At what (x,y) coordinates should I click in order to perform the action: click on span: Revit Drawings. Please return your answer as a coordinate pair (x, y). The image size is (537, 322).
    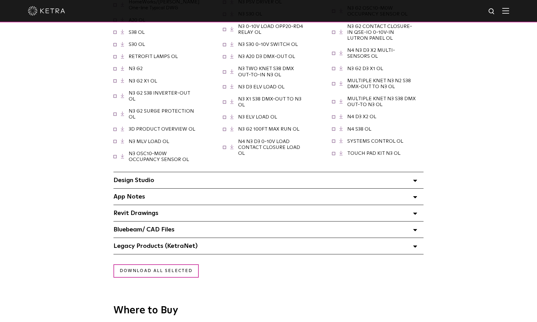
    Looking at the image, I should click on (136, 213).